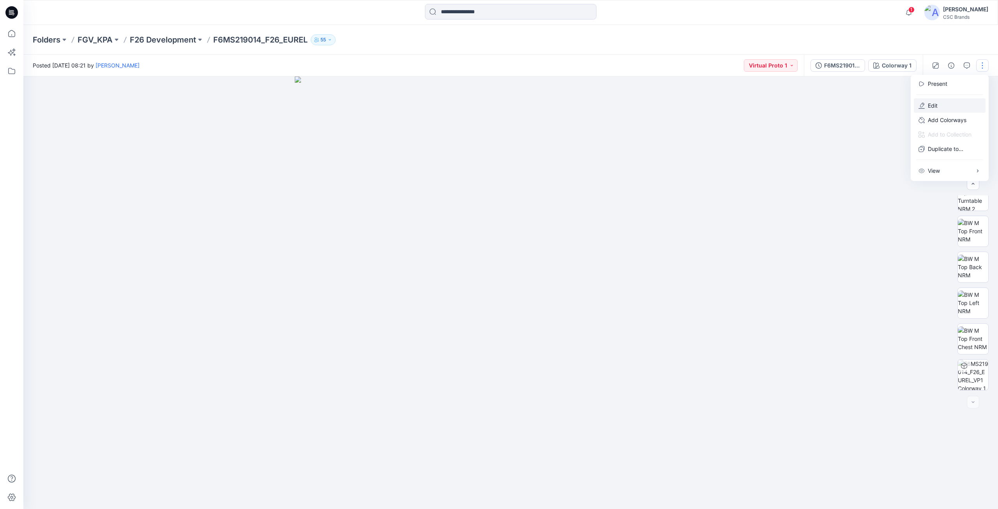  Describe the element at coordinates (932, 12) in the screenshot. I see `img: avatar` at that location.